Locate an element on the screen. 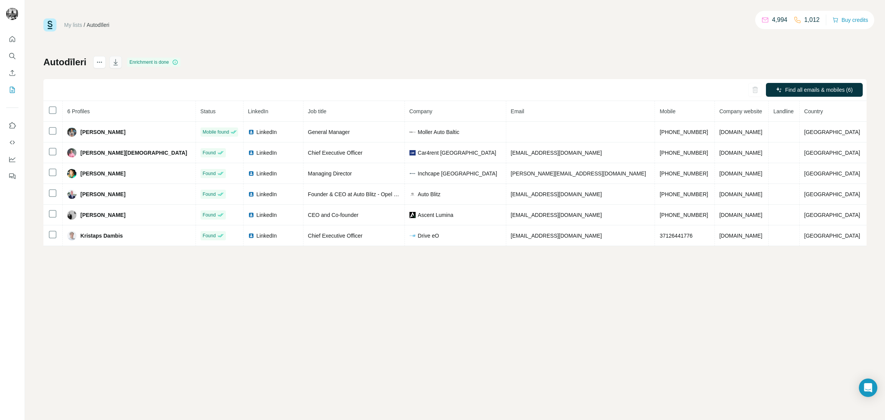  span: Company website is located at coordinates (741, 111).